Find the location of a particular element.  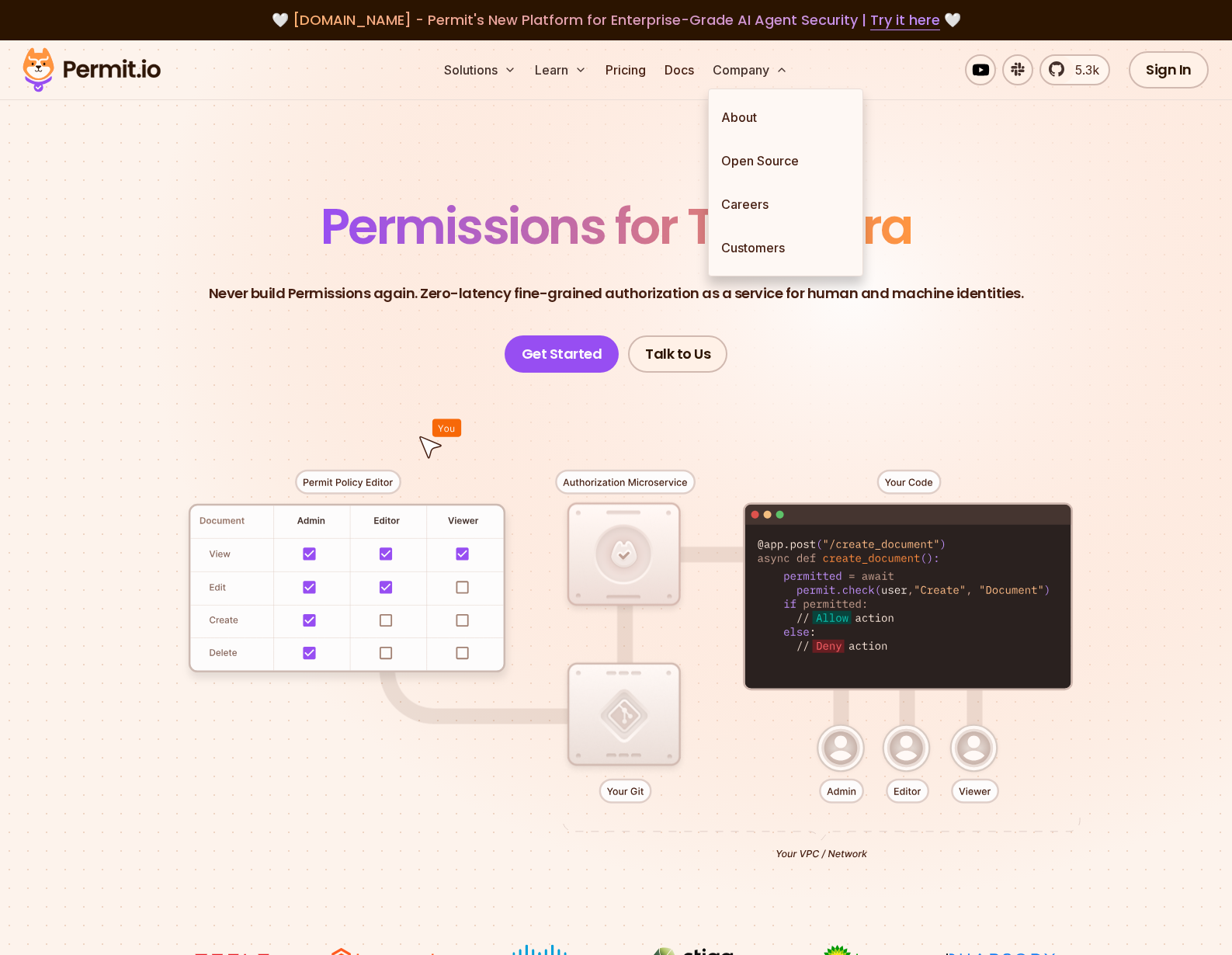

a: About is located at coordinates (786, 117).